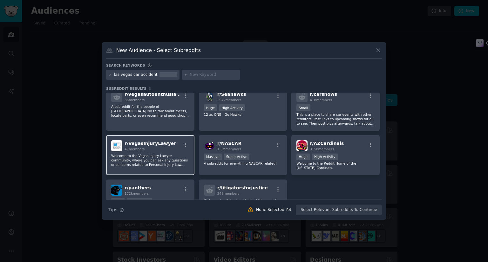 The image size is (488, 262). I want to click on span: 8, so click(150, 89).